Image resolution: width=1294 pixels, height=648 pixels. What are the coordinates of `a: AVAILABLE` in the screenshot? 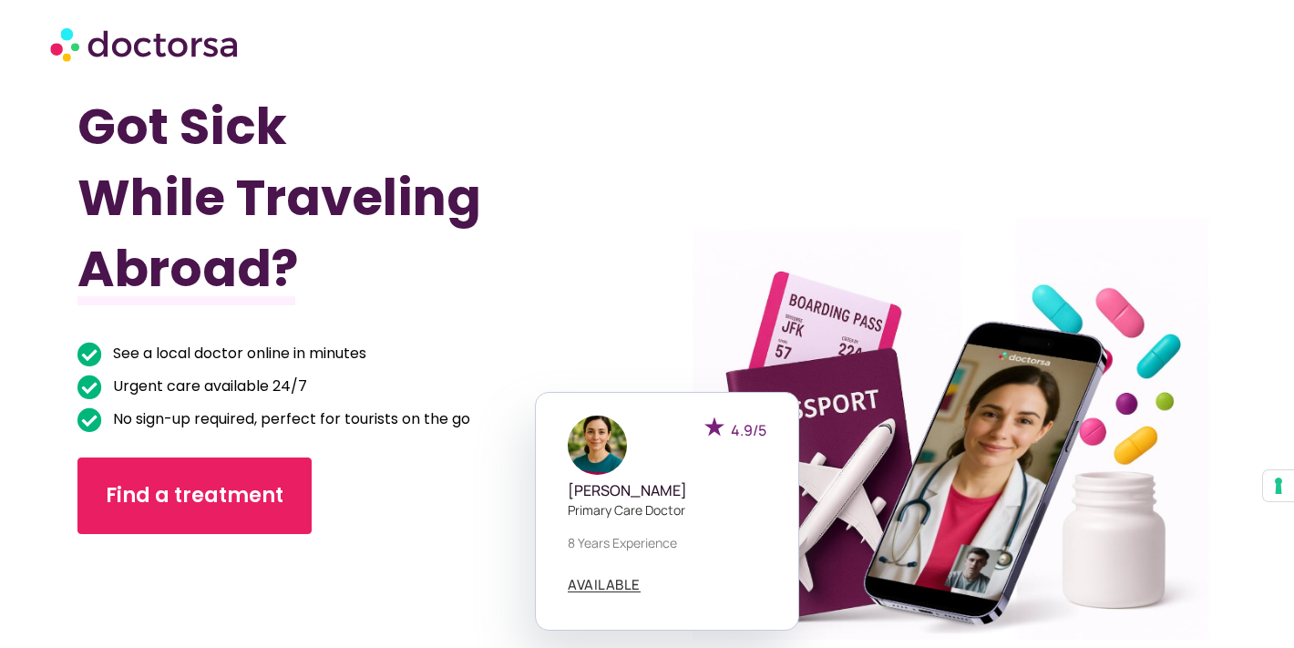 It's located at (604, 585).